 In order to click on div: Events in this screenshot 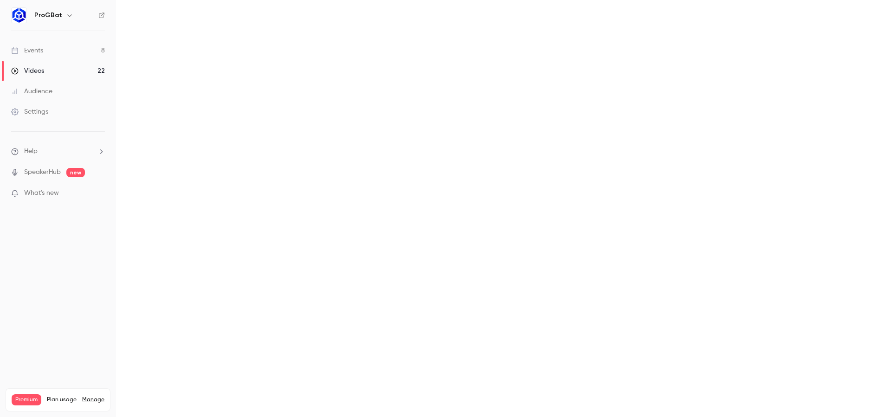, I will do `click(27, 51)`.